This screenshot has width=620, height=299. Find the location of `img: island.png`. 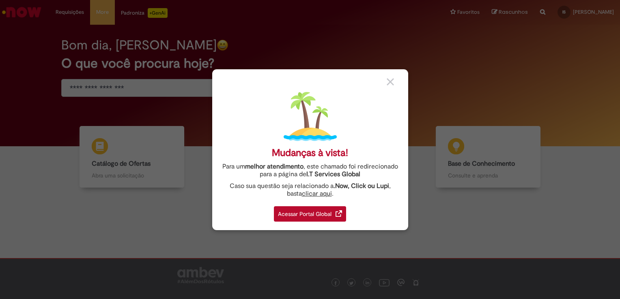

img: island.png is located at coordinates (310, 116).